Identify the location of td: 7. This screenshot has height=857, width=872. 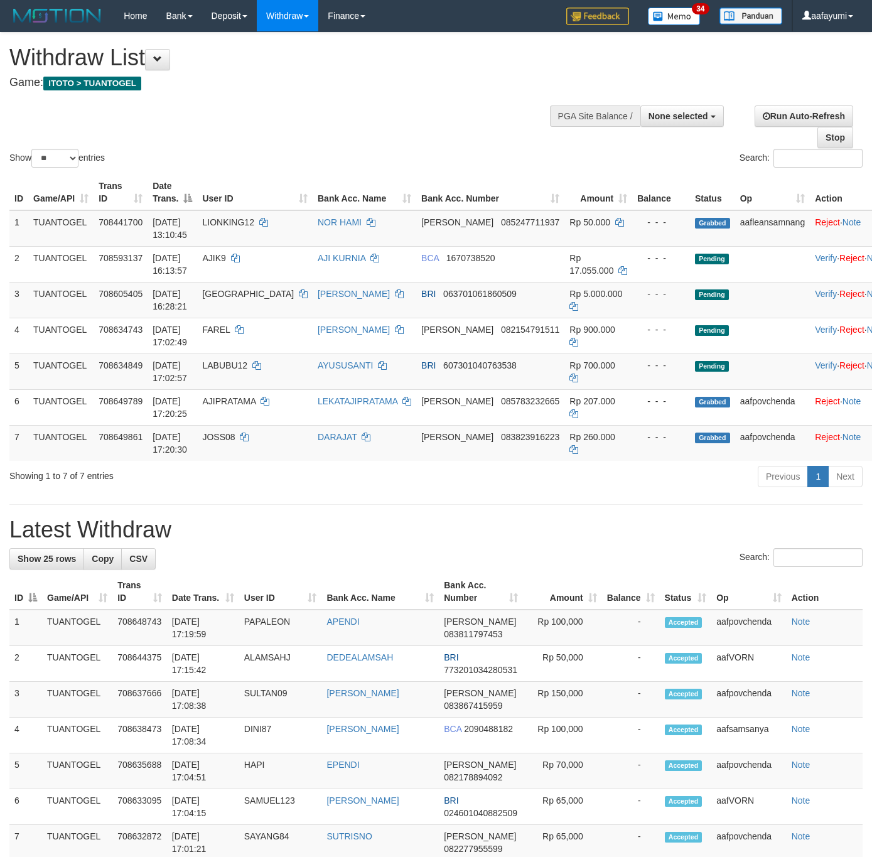
(19, 442).